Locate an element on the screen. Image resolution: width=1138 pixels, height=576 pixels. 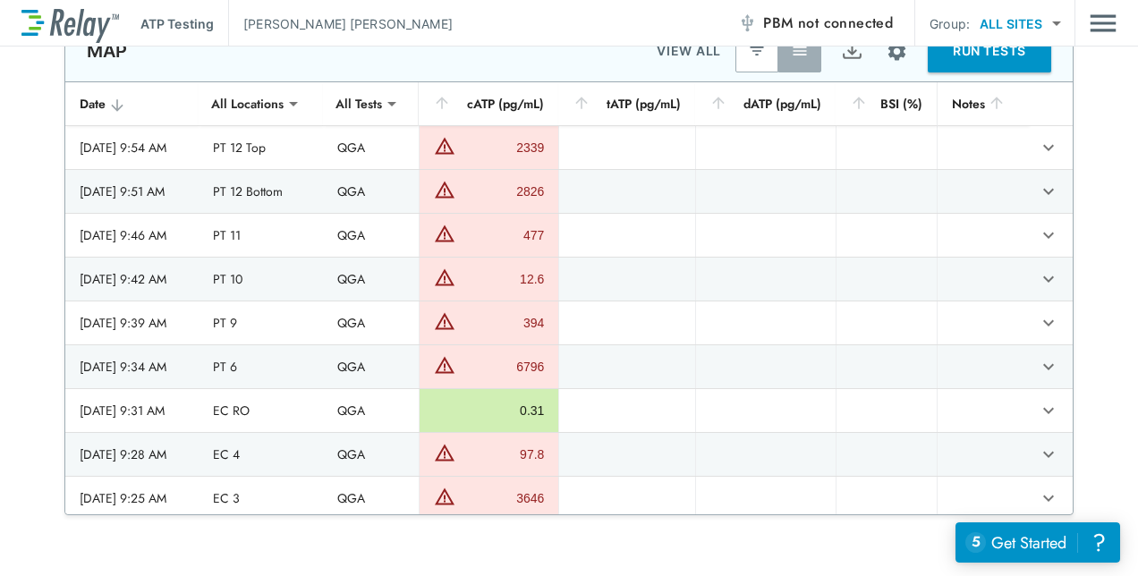
button: Export is located at coordinates (852, 51).